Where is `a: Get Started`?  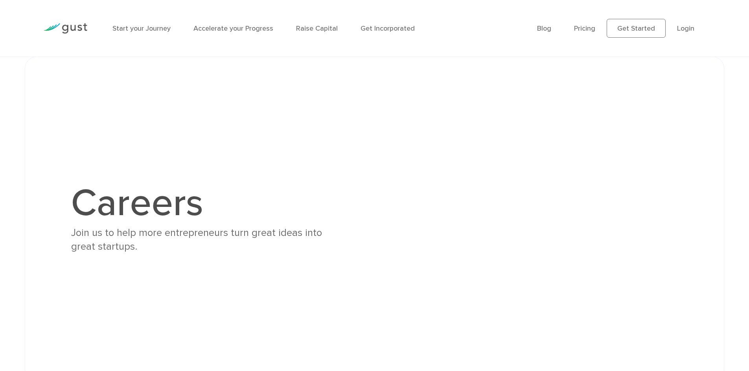 a: Get Started is located at coordinates (636, 28).